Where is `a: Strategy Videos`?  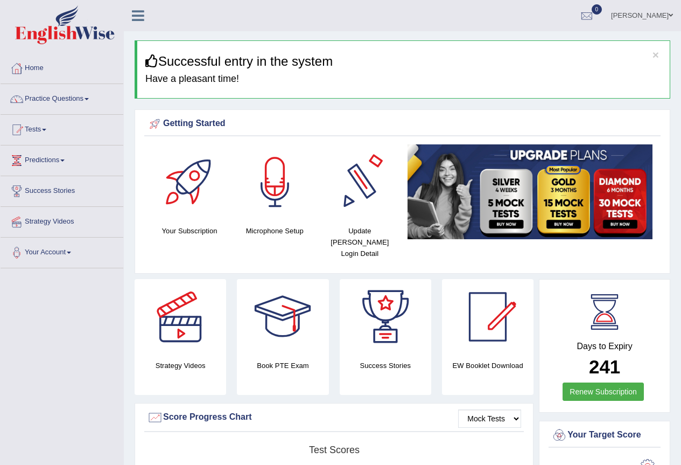 a: Strategy Videos is located at coordinates (62, 220).